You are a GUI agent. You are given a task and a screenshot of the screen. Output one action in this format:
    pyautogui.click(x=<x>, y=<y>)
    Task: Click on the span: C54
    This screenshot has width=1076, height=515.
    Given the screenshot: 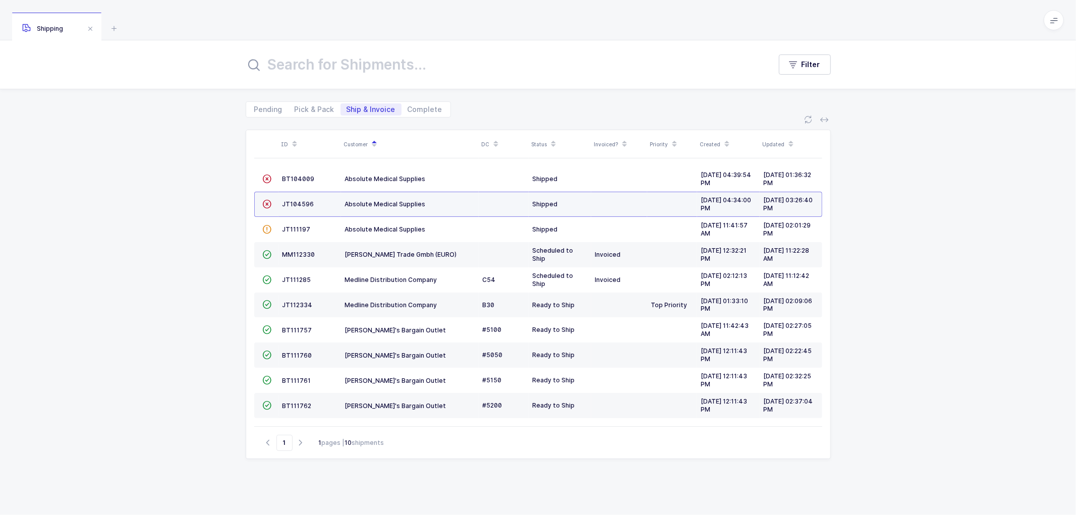 What is the action you would take?
    pyautogui.click(x=489, y=280)
    